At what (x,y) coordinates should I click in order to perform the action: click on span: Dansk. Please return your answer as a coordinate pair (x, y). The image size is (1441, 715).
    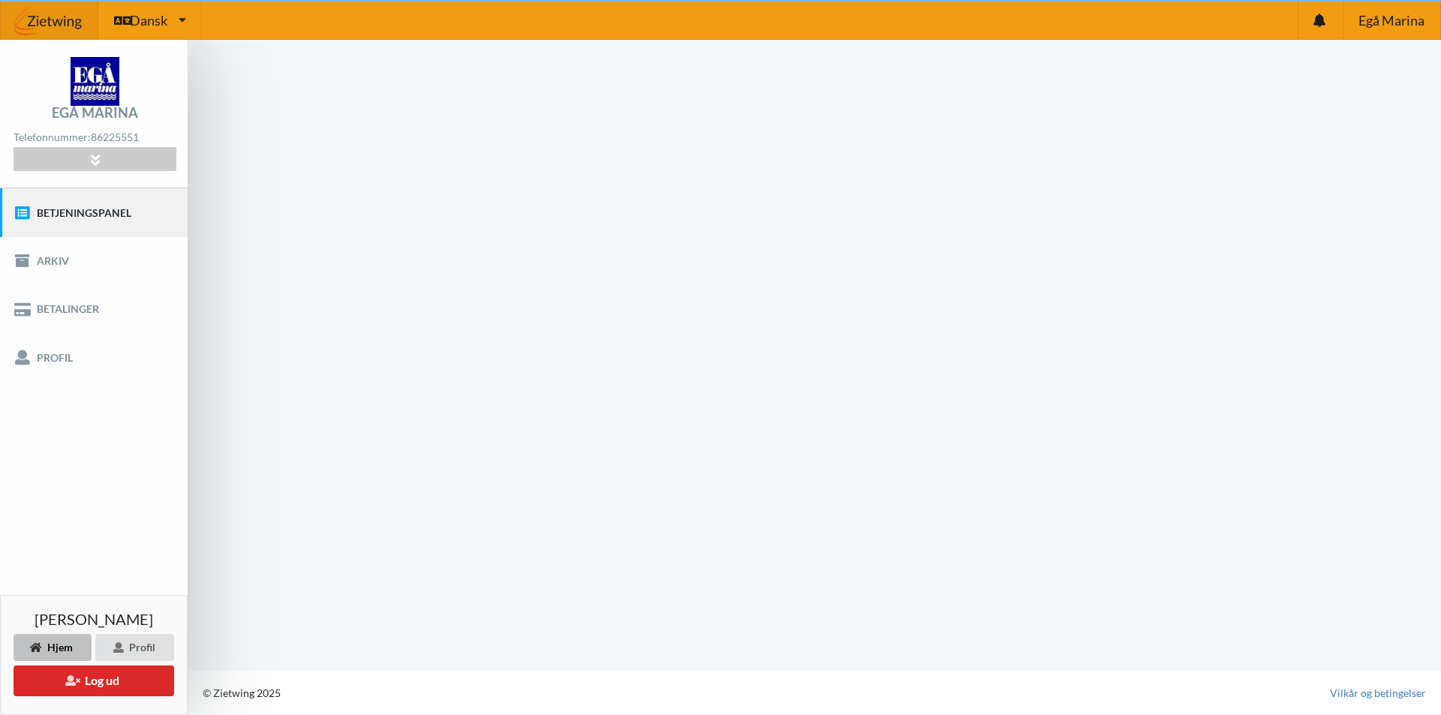
    Looking at the image, I should click on (149, 20).